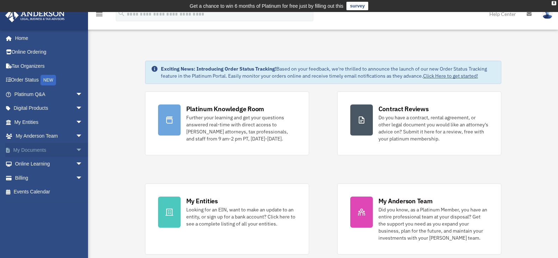 Image resolution: width=558 pixels, height=258 pixels. I want to click on div: Do you have a contract, rental agreement, or other legal document you would like an attorney's ad..., so click(434, 128).